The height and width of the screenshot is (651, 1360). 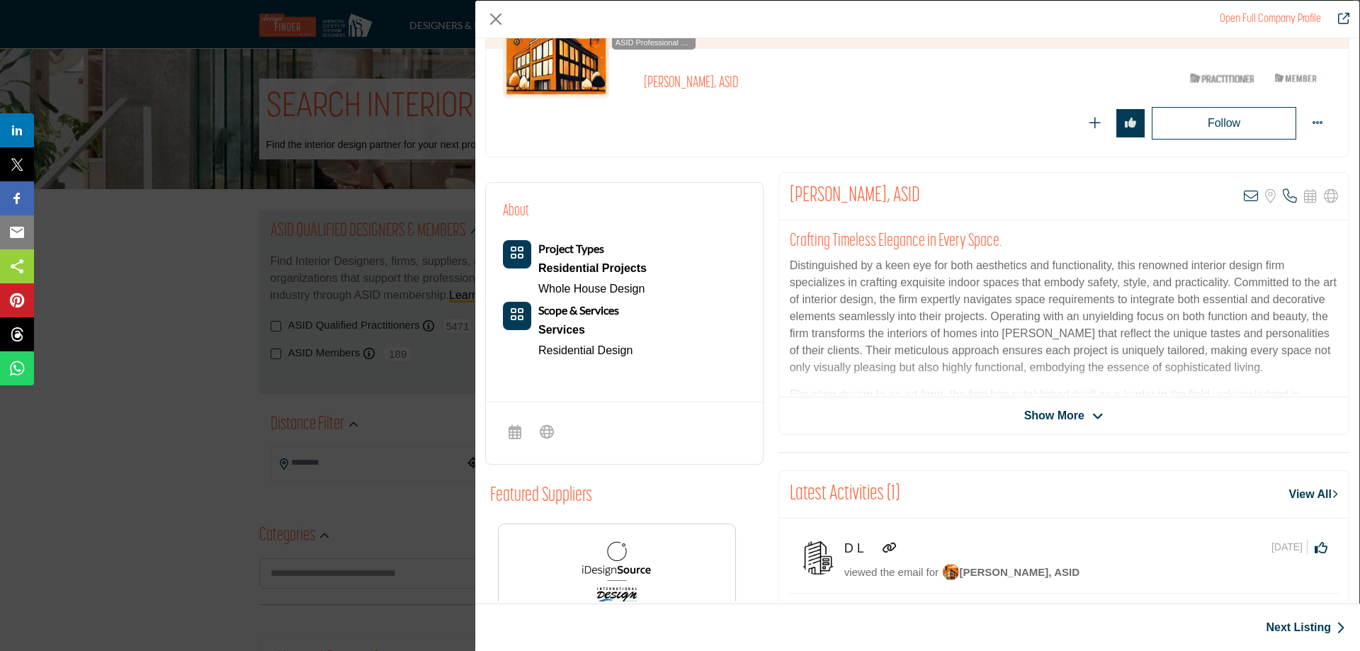 I want to click on div: Interior and exterior spaces including lighting, layouts, furnishings, accessories, artwork, land..., so click(x=585, y=330).